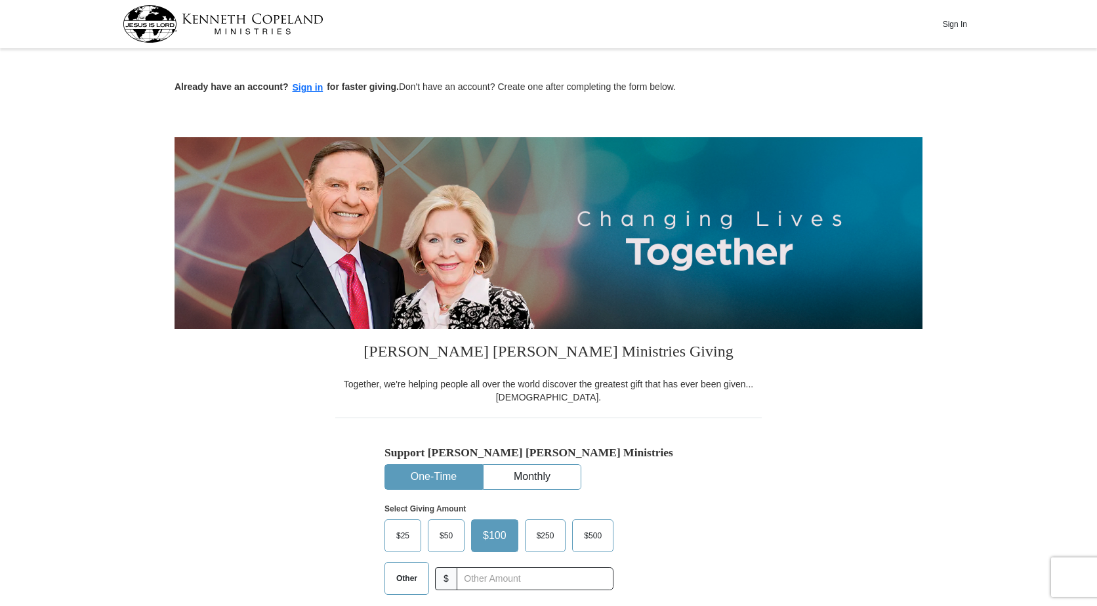 This screenshot has width=1097, height=606. What do you see at coordinates (403, 536) in the screenshot?
I see `span: $25` at bounding box center [403, 536].